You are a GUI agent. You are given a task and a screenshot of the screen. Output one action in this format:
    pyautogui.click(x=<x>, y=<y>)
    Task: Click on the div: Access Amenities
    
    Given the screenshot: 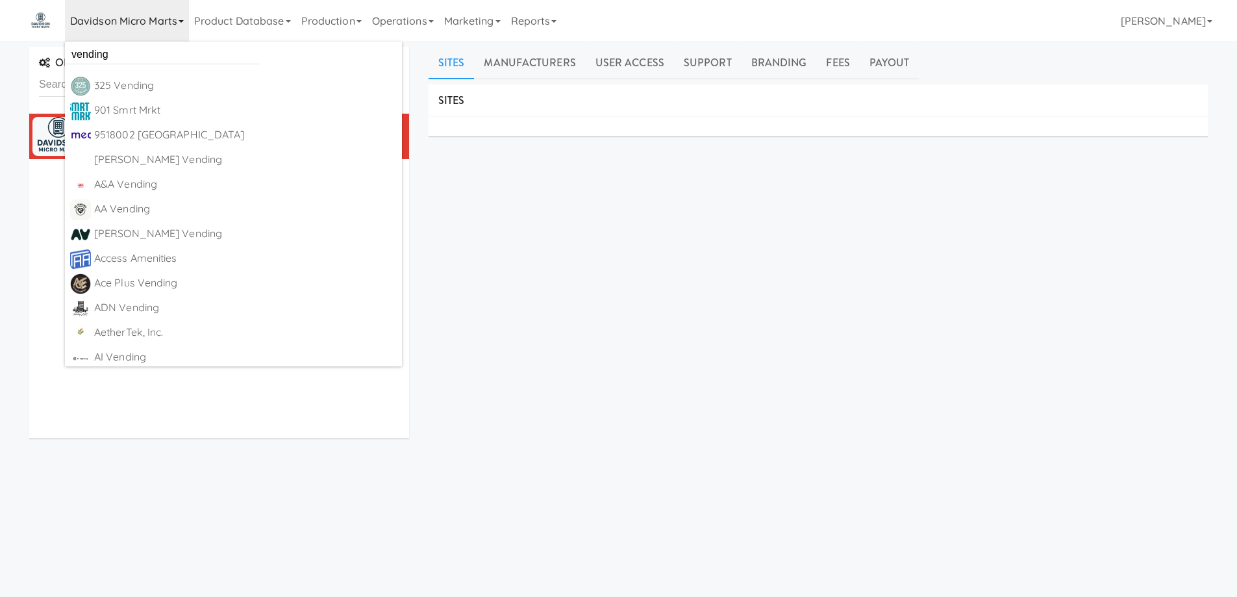 What is the action you would take?
    pyautogui.click(x=245, y=258)
    